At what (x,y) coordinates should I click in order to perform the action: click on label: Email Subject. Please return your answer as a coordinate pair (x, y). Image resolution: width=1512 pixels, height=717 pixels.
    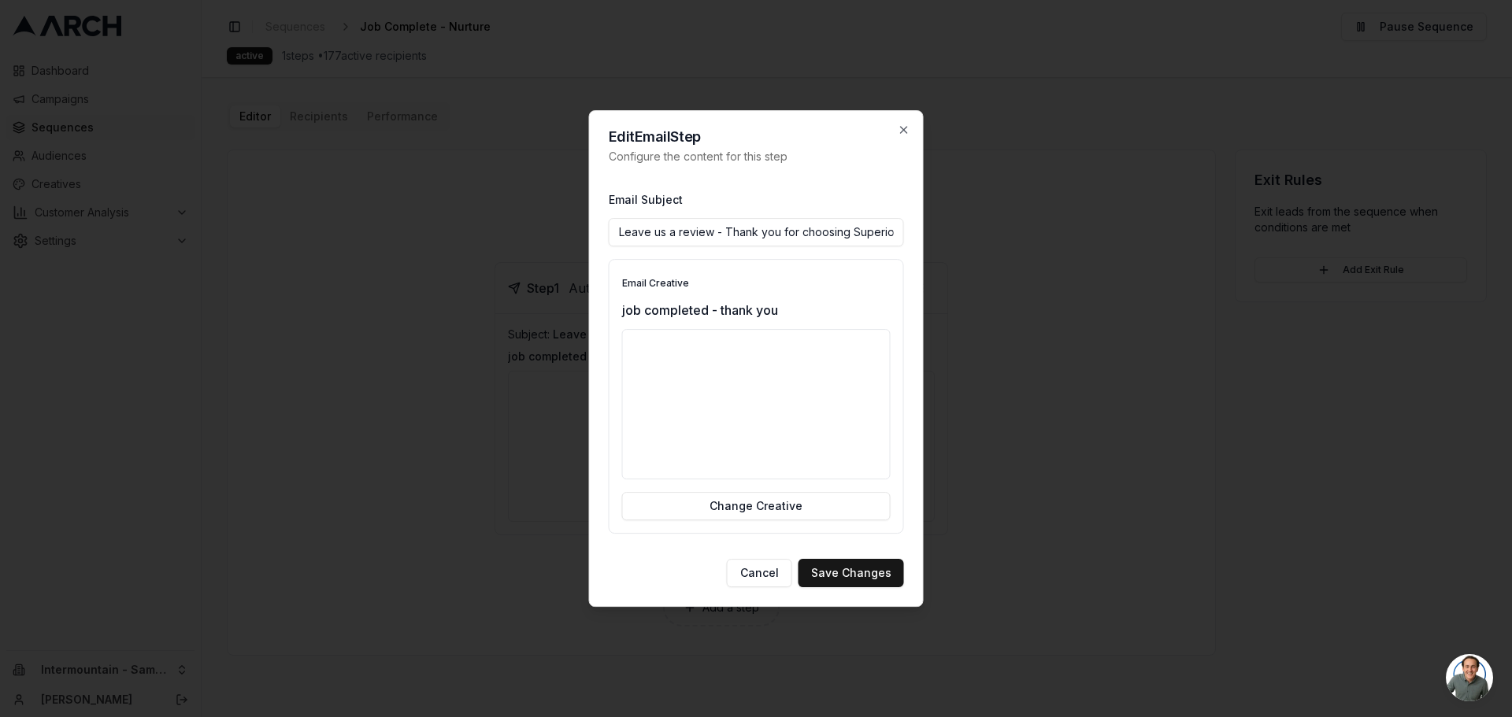
    Looking at the image, I should click on (646, 199).